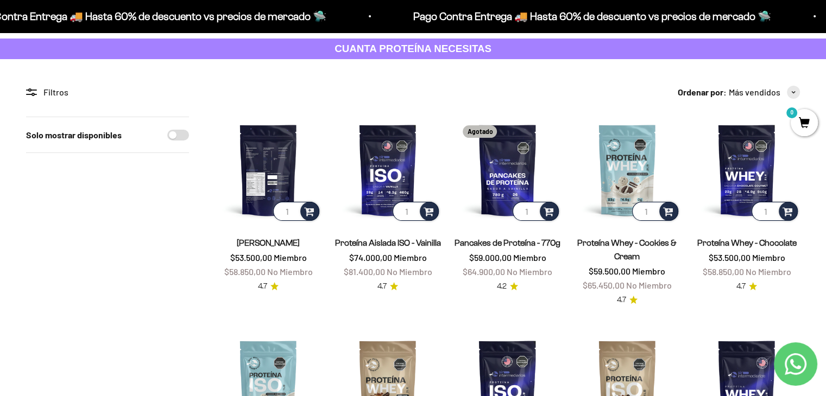  Describe the element at coordinates (746, 243) in the screenshot. I see `a: Proteína Whey - Chocolate` at that location.